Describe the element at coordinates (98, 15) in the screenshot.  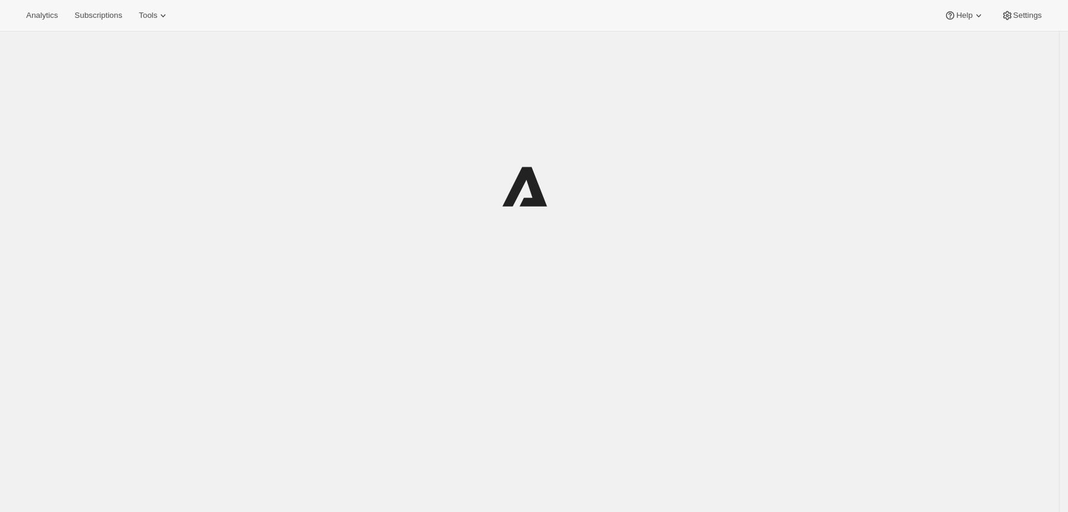
I see `button: Subscriptions` at that location.